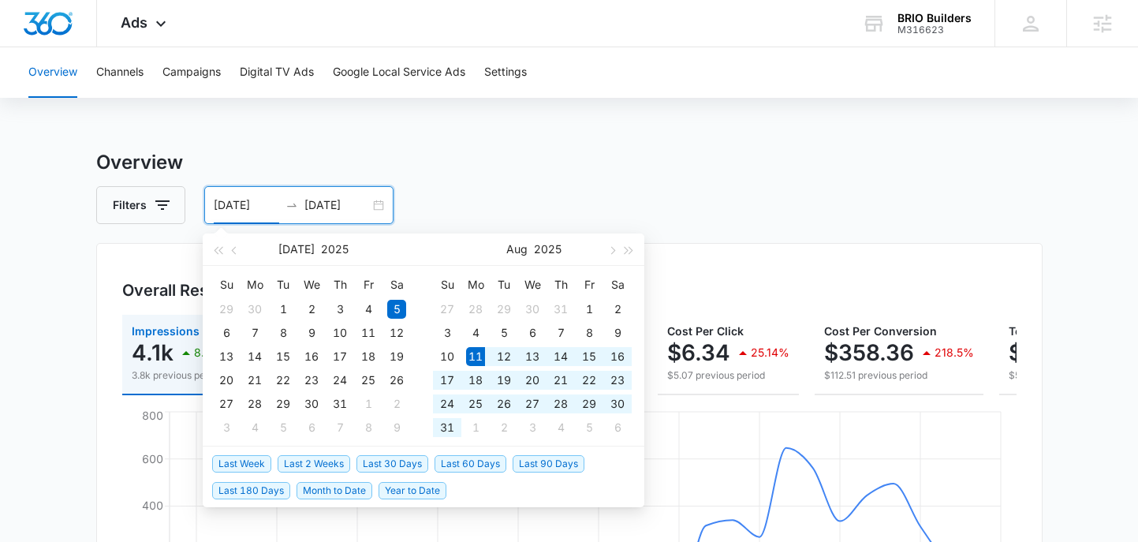 The image size is (1138, 542). What do you see at coordinates (954, 353) in the screenshot?
I see `p: 218.5%` at bounding box center [954, 353].